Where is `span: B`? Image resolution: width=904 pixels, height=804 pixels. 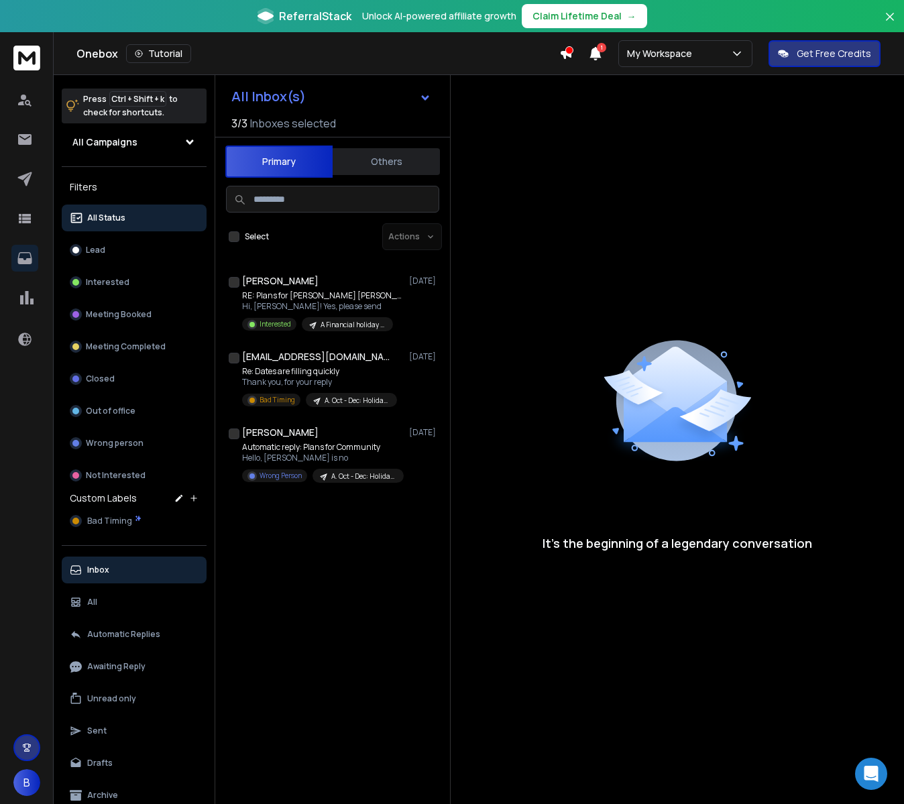
span: B is located at coordinates (27, 783).